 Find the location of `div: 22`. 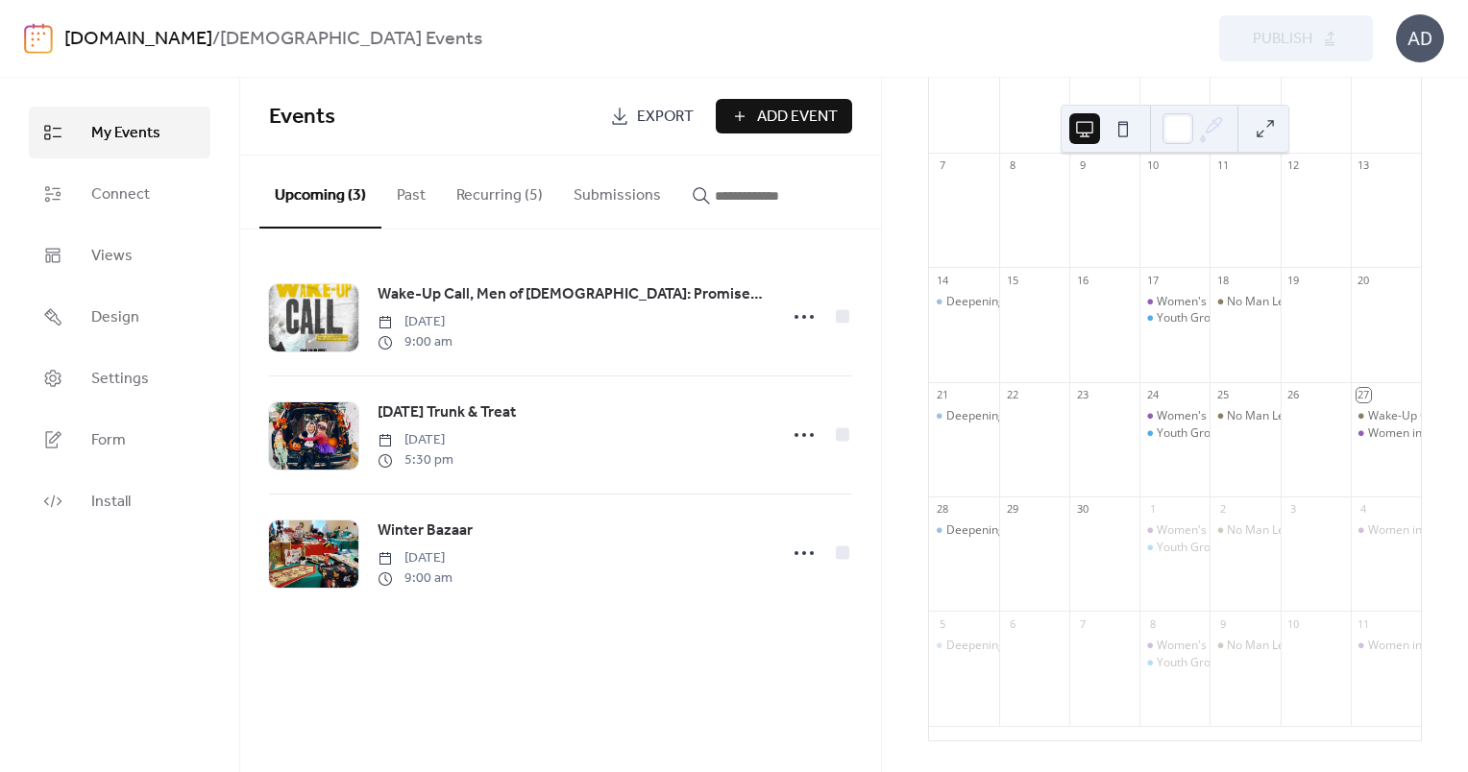

div: 22 is located at coordinates (1012, 395).